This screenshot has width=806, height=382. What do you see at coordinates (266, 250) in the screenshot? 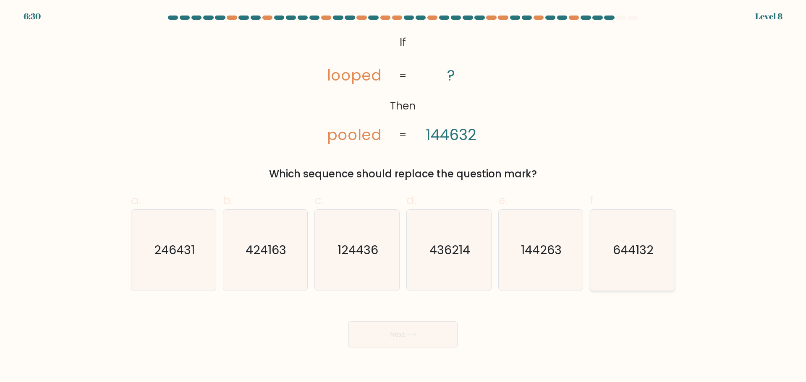
I see `text: 424163` at bounding box center [266, 250].